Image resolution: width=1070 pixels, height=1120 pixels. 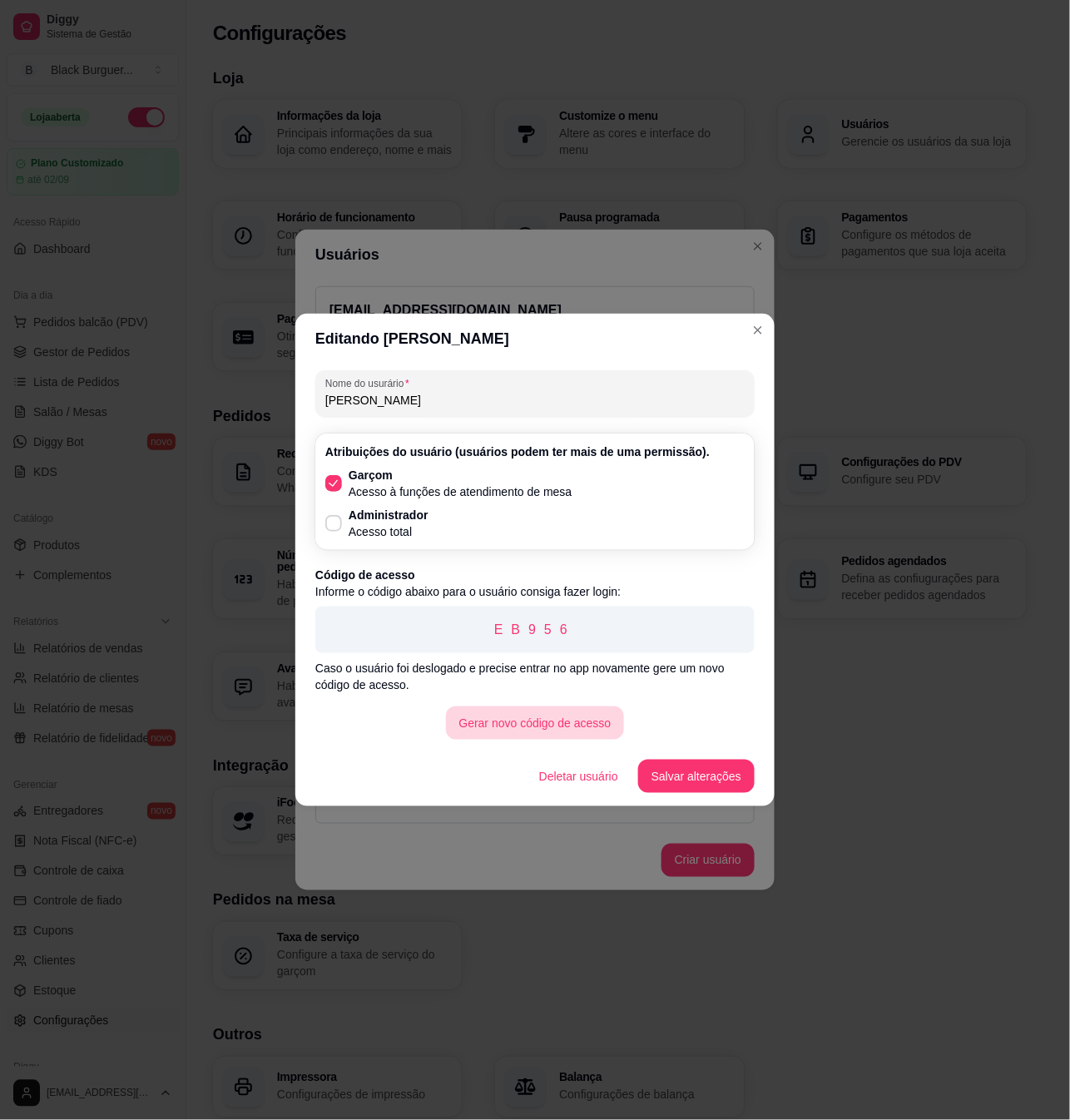 What do you see at coordinates (370, 383) in the screenshot?
I see `label: Nome do usurário` at bounding box center [370, 383].